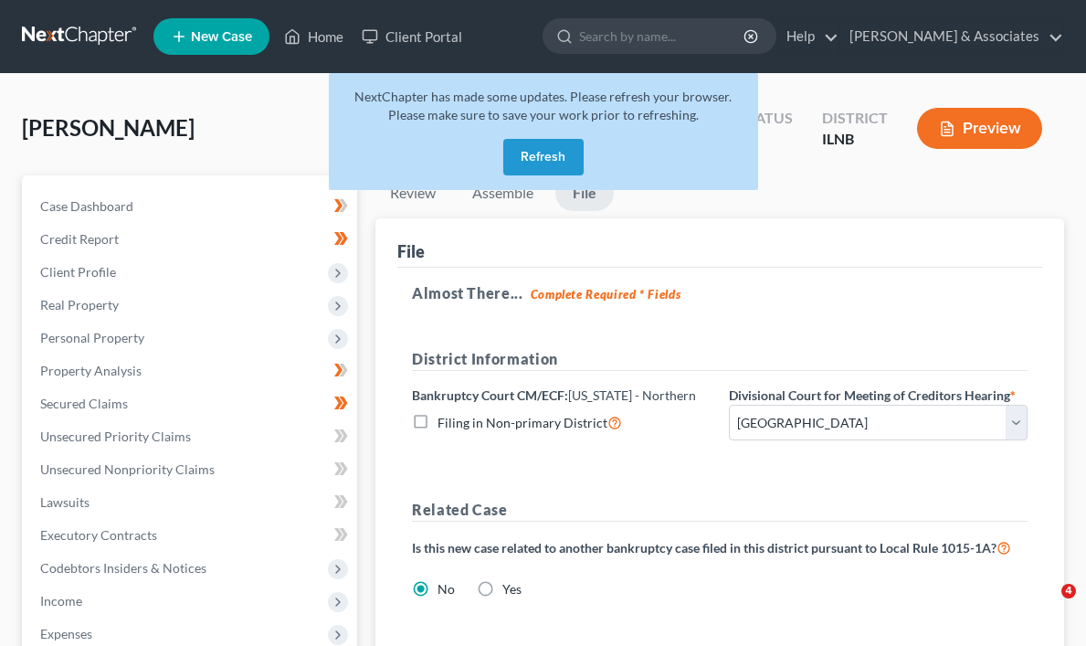  Describe the element at coordinates (66, 633) in the screenshot. I see `span: Expenses` at that location.